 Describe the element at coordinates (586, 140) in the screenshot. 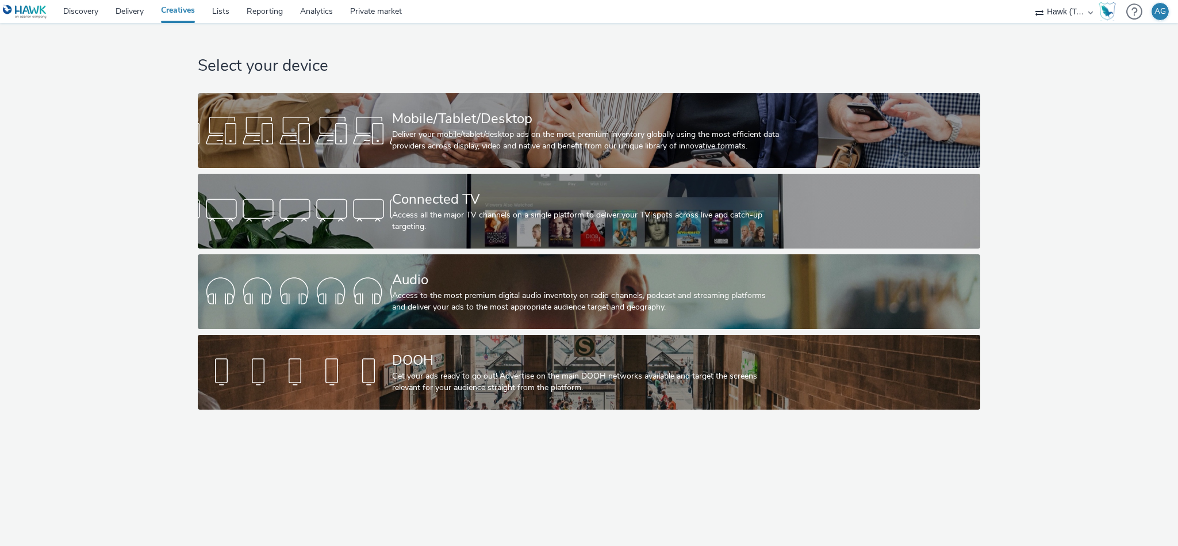

I see `div: Deliver your mobile/tablet/desktop ads on the most premium inventory globally using the most effi...` at that location.